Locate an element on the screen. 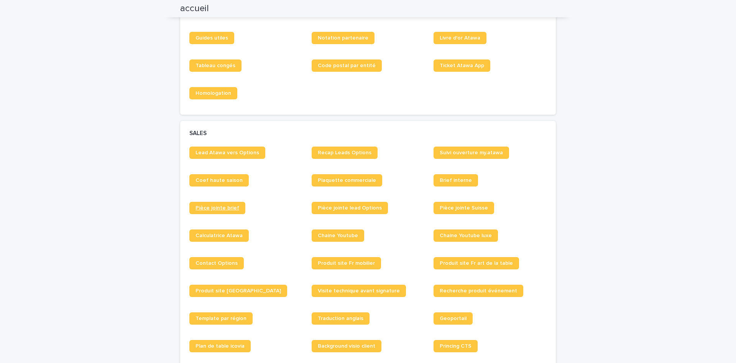 This screenshot has width=736, height=363. h2: SALES is located at coordinates (198, 133).